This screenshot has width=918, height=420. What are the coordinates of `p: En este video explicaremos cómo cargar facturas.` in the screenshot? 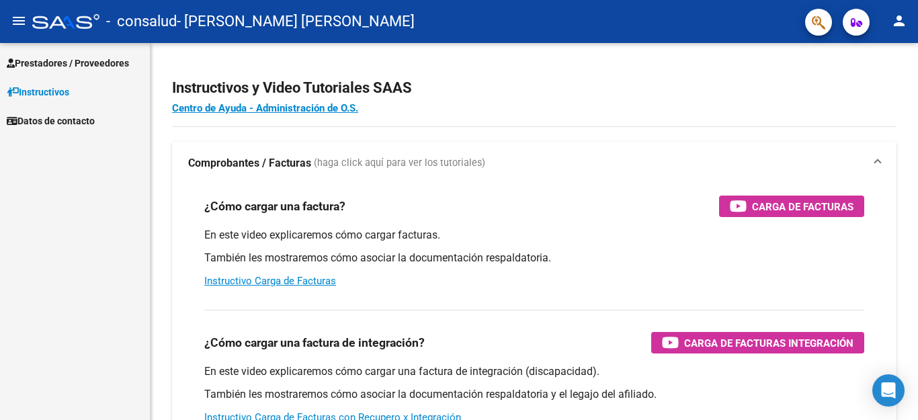 It's located at (534, 235).